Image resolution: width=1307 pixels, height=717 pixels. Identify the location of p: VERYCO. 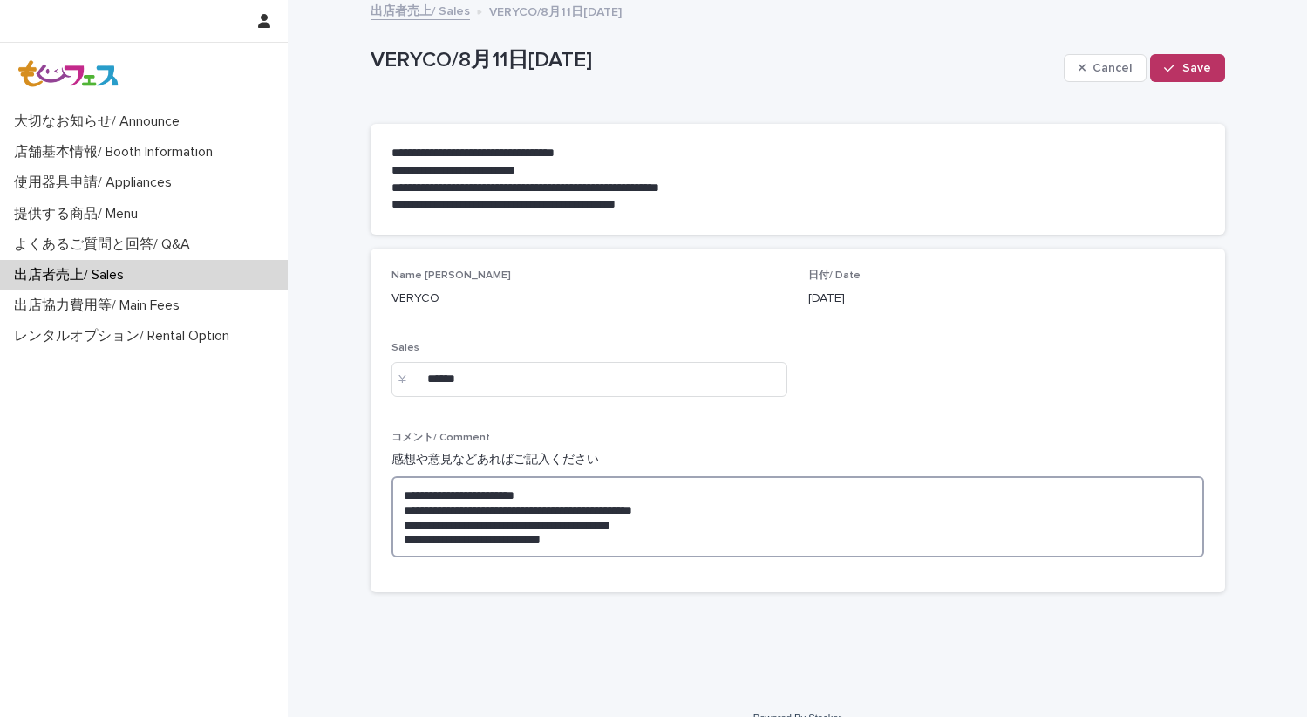
(589, 298).